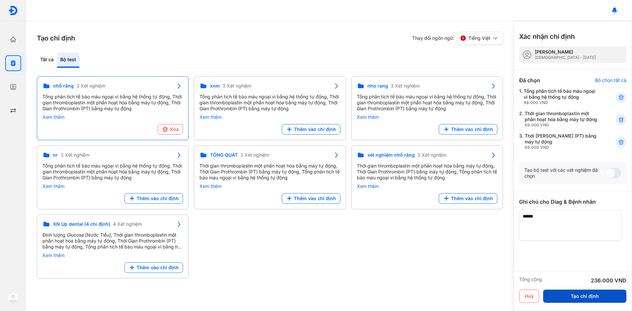  Describe the element at coordinates (608, 280) in the screenshot. I see `div: 236.000 VND` at that location.